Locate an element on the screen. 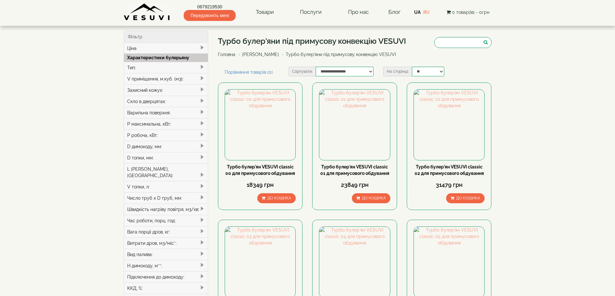  a: Товари is located at coordinates (265, 12).